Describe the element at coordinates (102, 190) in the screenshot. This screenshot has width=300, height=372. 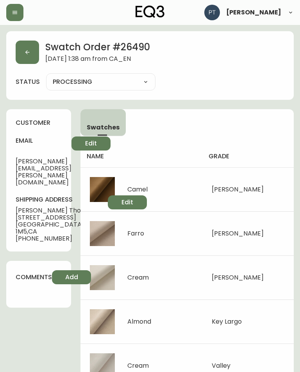
I see `img: 2bacbbbb-3a2a-4787-bfe4-fa0625794984.jpg-thumb.jpg` at that location.